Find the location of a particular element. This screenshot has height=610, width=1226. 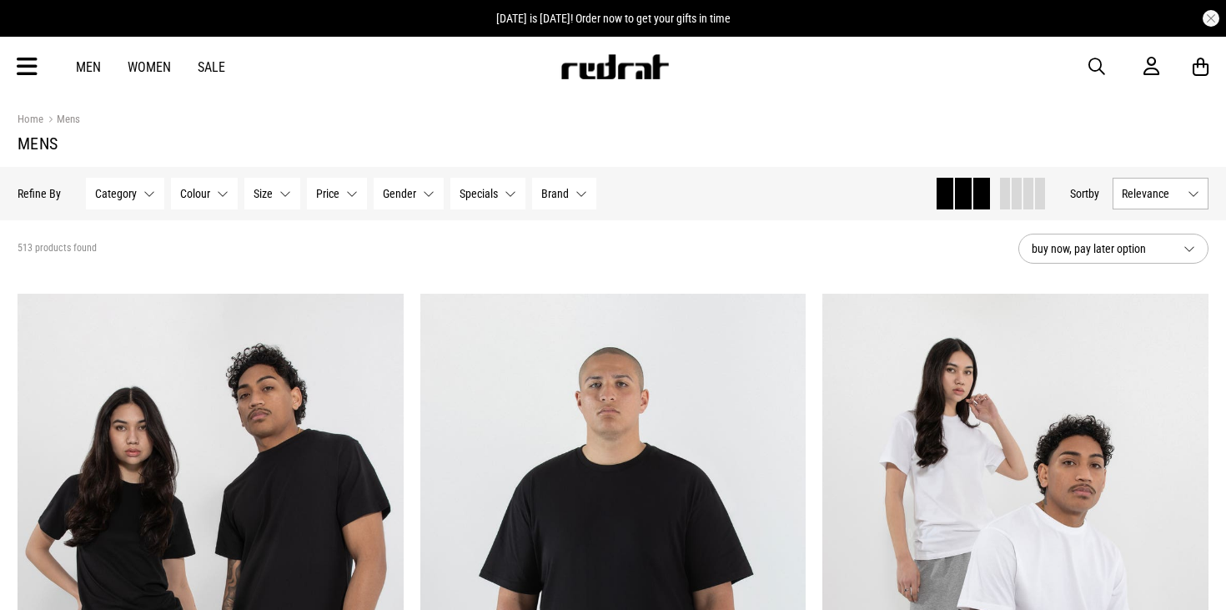

button: Brand is located at coordinates (564, 193).